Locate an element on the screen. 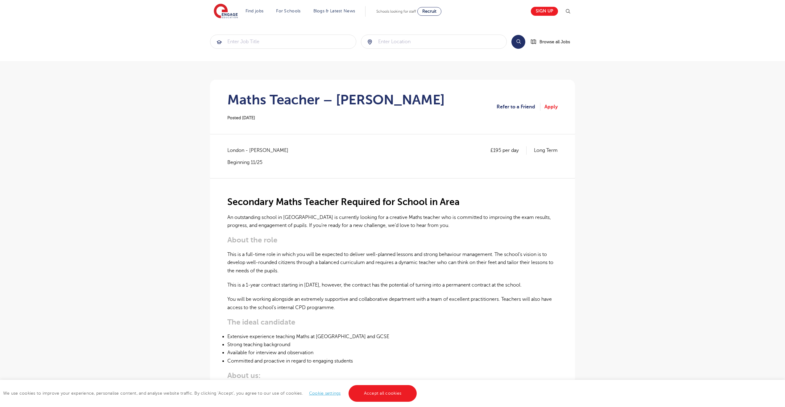  p: £195 per day is located at coordinates (509, 150).